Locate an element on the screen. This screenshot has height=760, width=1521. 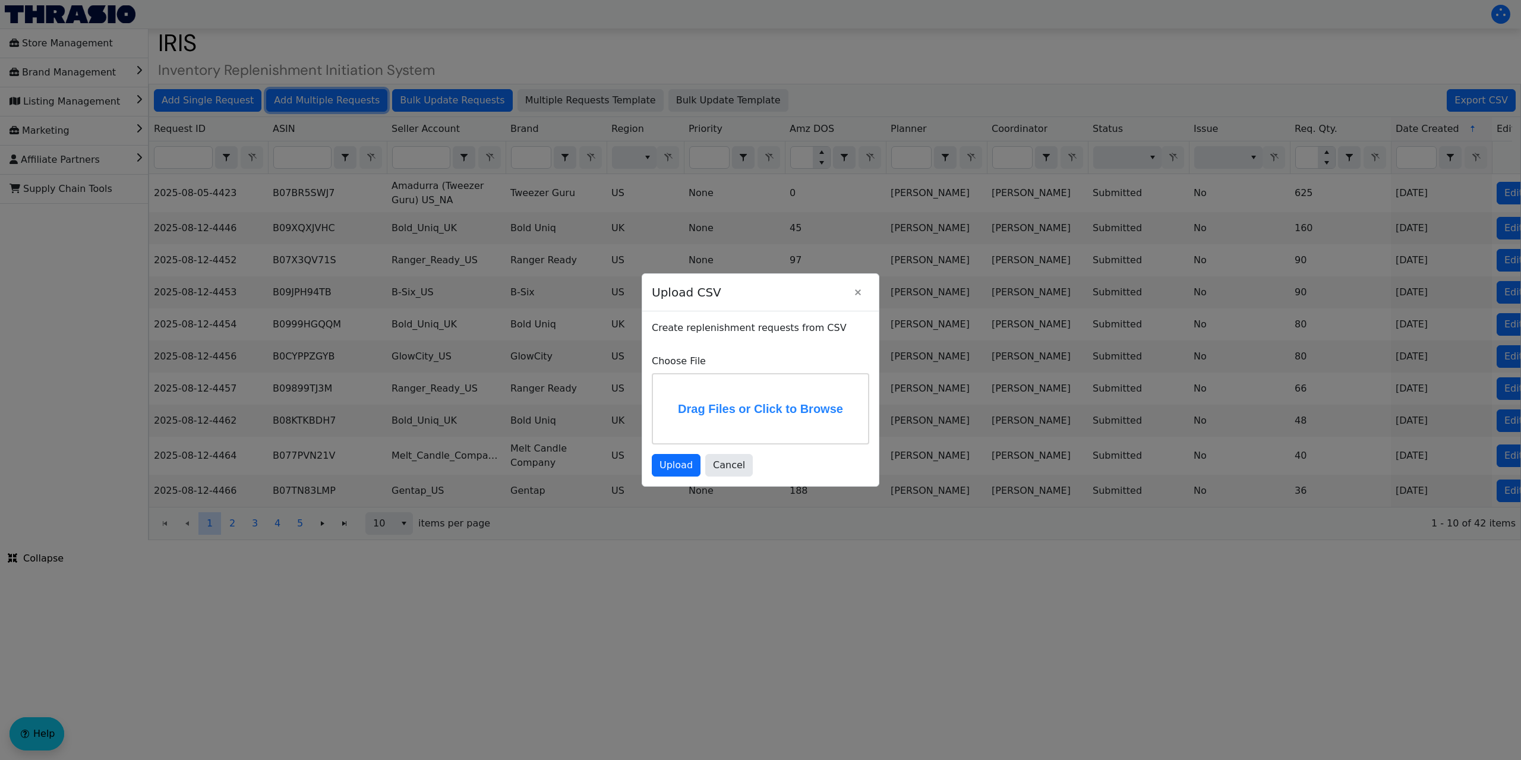
p: Create replenishment requests from CSV is located at coordinates (761, 328).